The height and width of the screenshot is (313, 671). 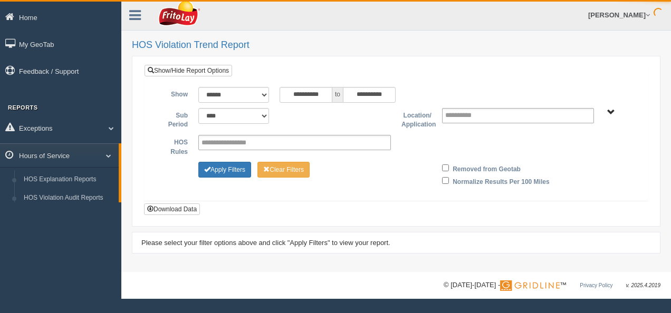 I want to click on span: v. 2025.4.2019, so click(x=643, y=285).